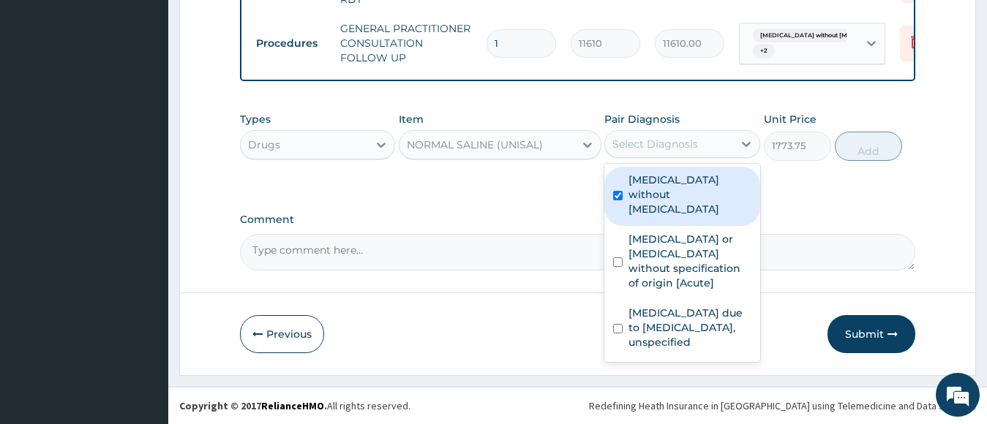  What do you see at coordinates (764, 51) in the screenshot?
I see `span: + 2` at bounding box center [764, 51].